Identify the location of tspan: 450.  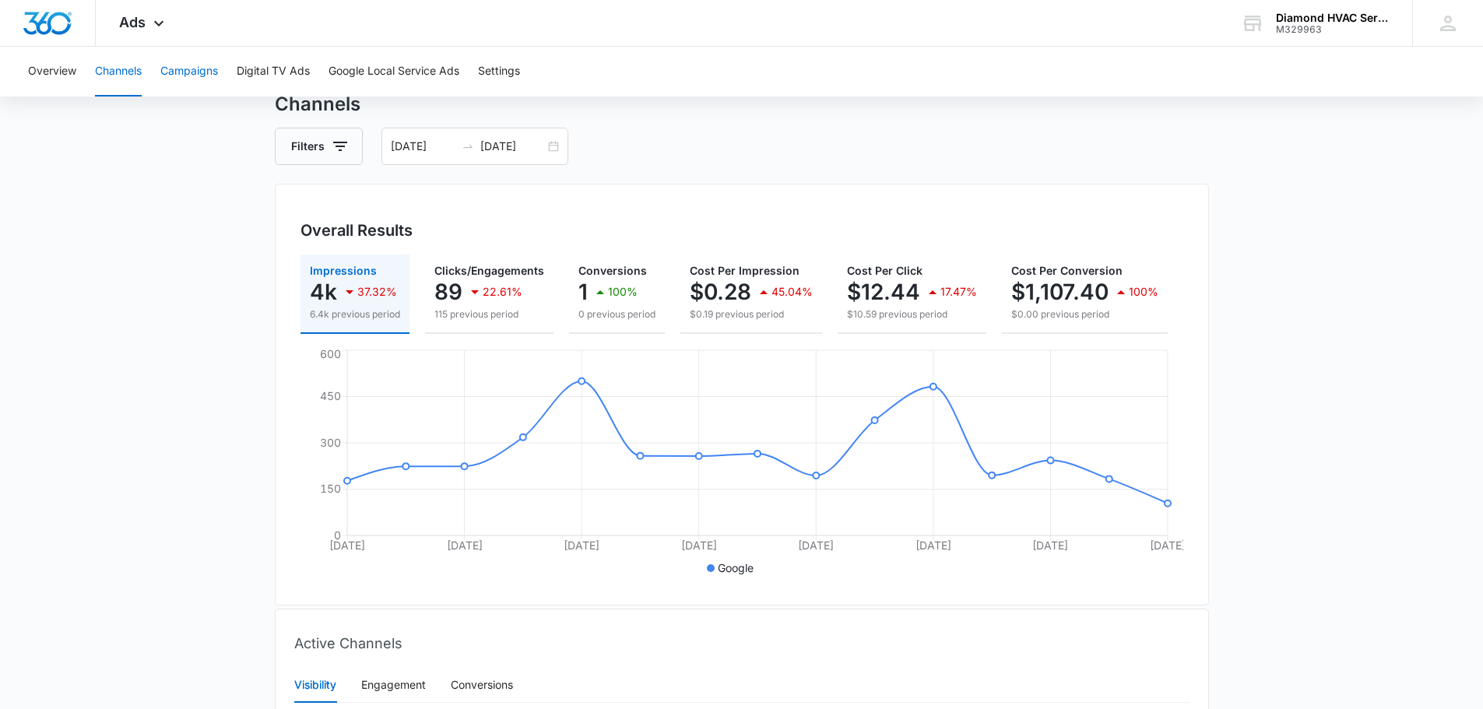
(330, 395).